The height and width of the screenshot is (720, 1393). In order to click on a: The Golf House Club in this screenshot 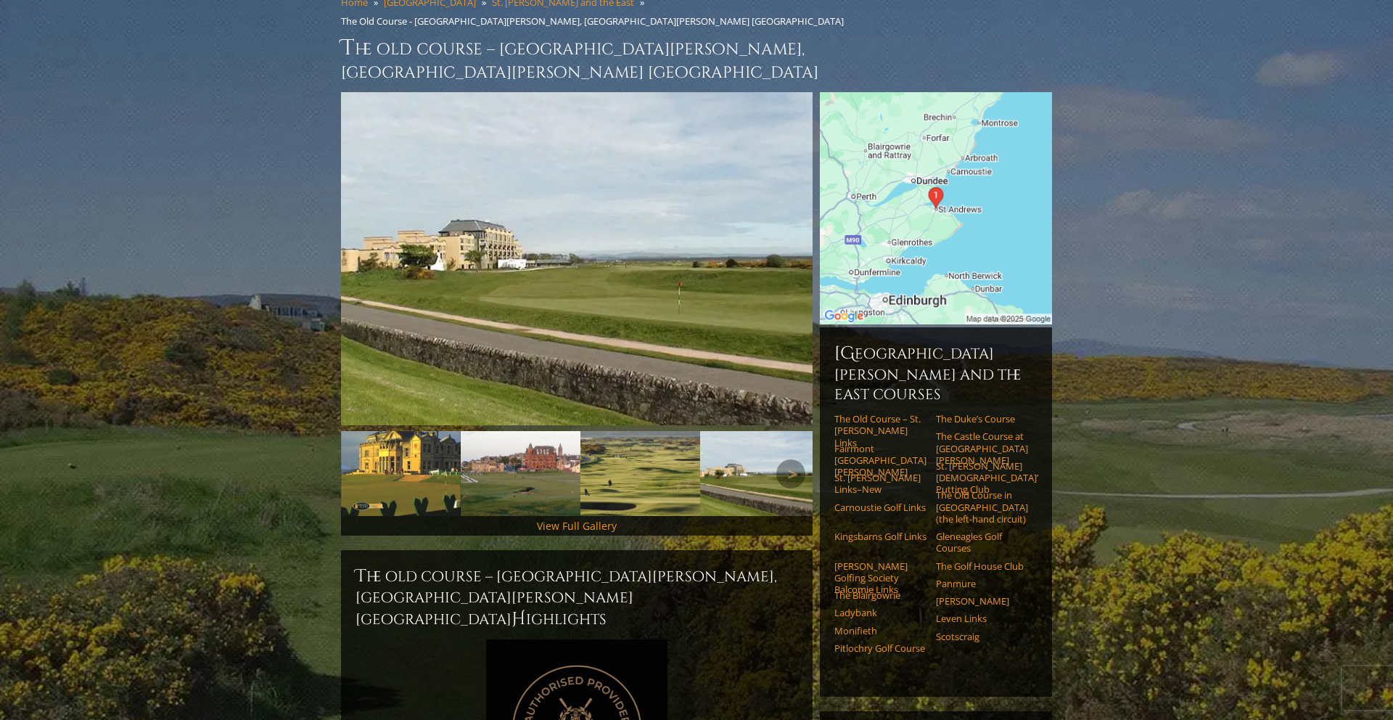, I will do `click(982, 566)`.